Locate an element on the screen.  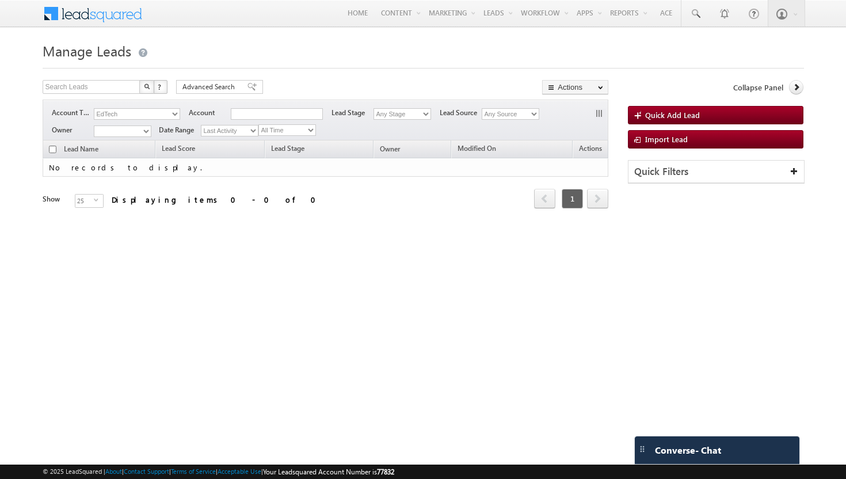
span: Account is located at coordinates (209, 113).